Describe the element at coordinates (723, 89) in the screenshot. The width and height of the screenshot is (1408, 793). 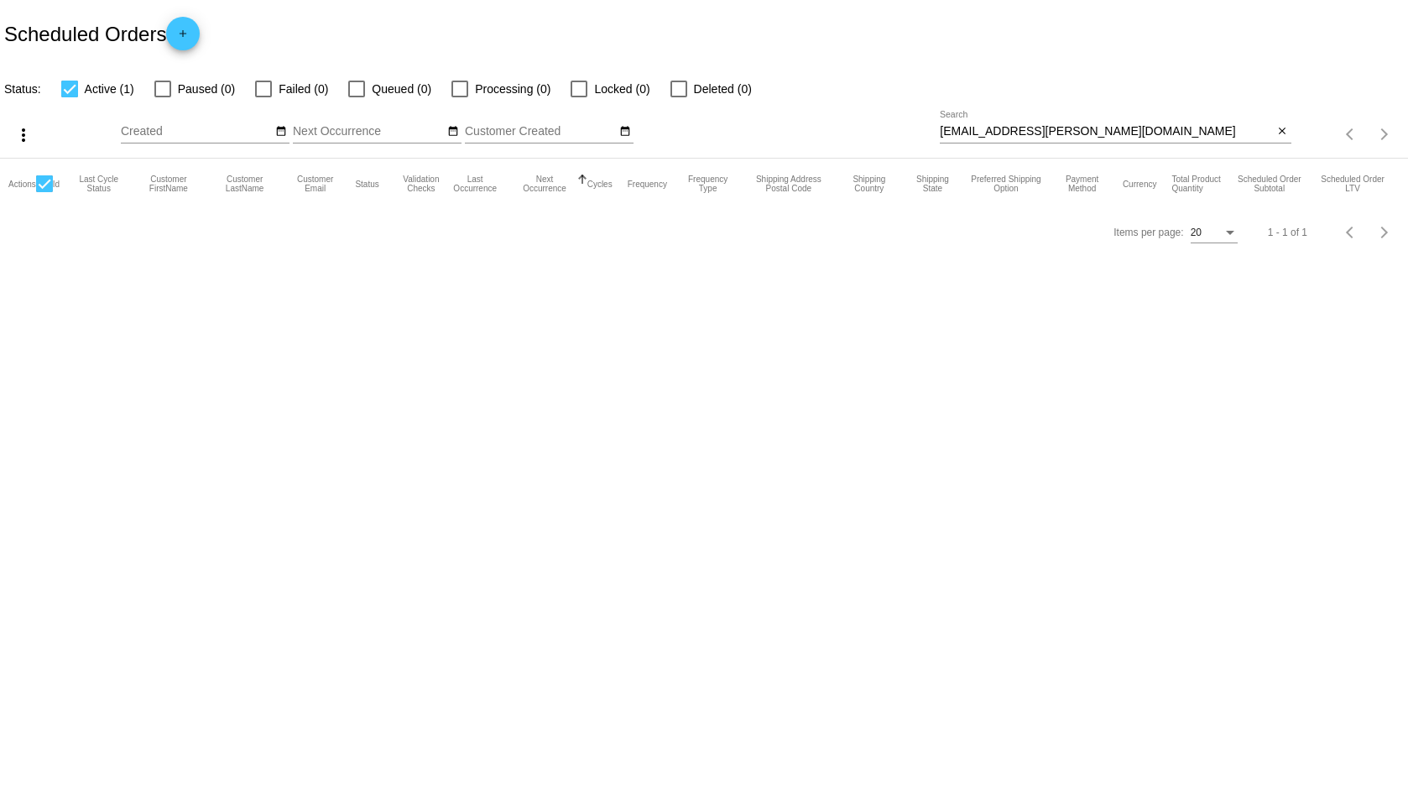
I see `span: Deleted (0)` at that location.